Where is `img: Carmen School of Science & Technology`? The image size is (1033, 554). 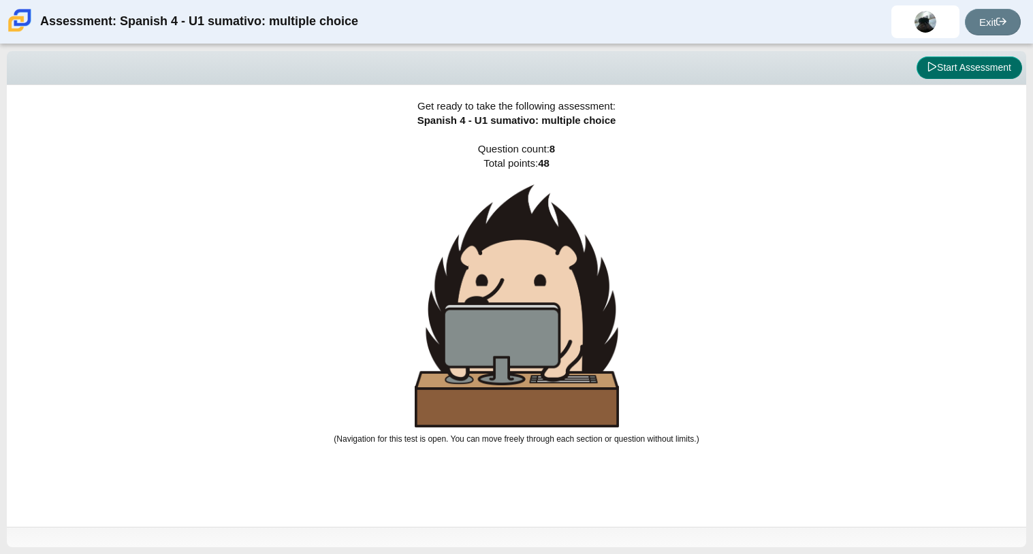 img: Carmen School of Science & Technology is located at coordinates (20, 20).